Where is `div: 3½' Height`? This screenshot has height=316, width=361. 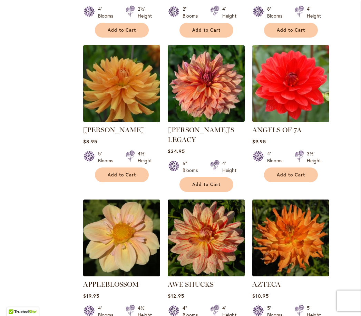 div: 3½' Height is located at coordinates (313, 157).